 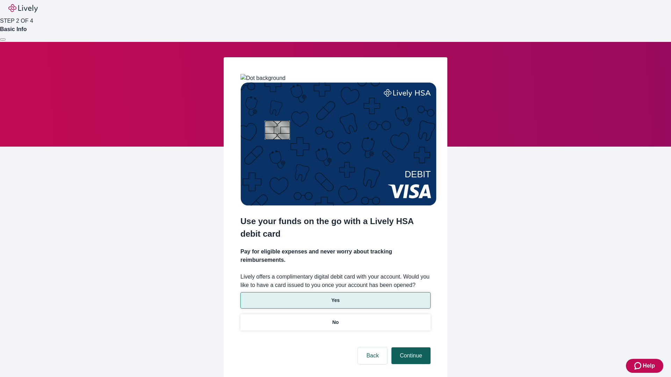 I want to click on p: Yes, so click(x=336, y=301).